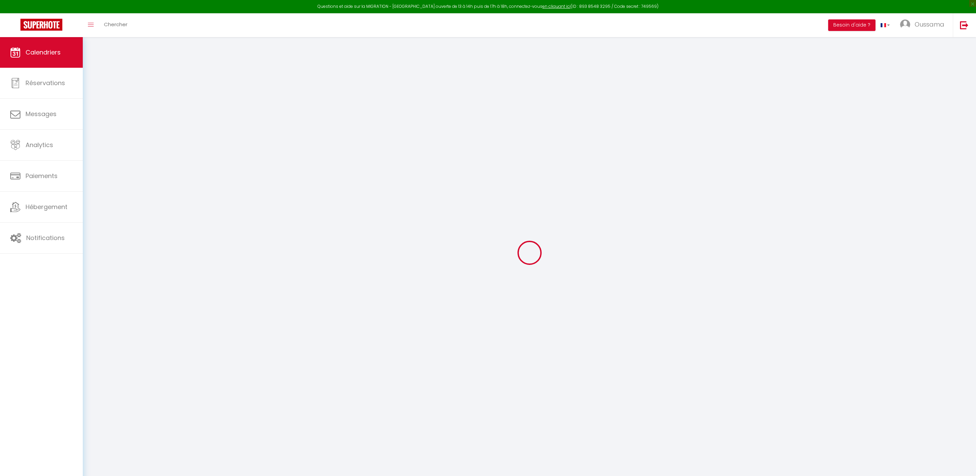 Image resolution: width=976 pixels, height=476 pixels. Describe the element at coordinates (556, 6) in the screenshot. I see `a: en cliquant ici` at that location.